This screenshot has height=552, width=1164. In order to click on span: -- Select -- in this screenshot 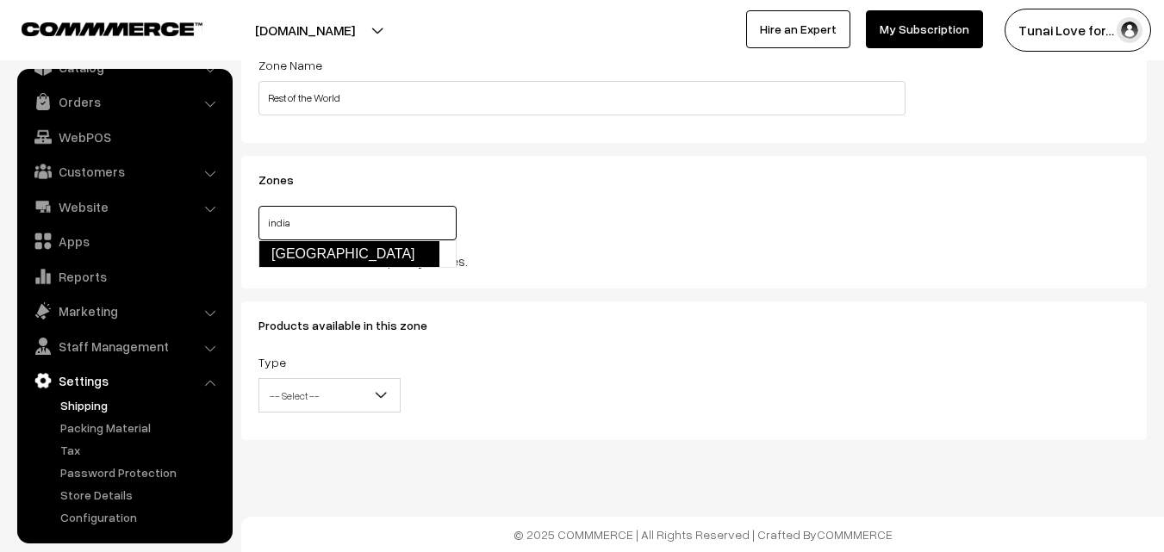, I will do `click(329, 395)`.